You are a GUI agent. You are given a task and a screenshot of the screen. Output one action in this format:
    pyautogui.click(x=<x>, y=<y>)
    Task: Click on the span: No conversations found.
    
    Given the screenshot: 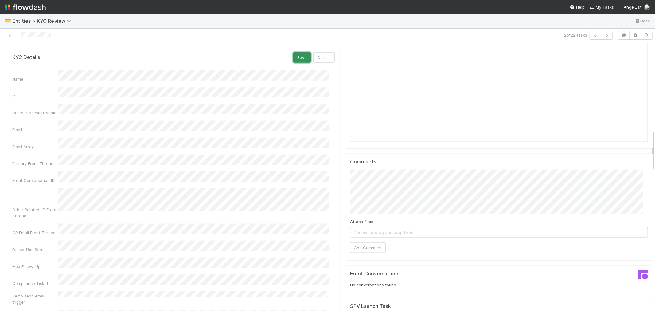 What is the action you would take?
    pyautogui.click(x=374, y=285)
    